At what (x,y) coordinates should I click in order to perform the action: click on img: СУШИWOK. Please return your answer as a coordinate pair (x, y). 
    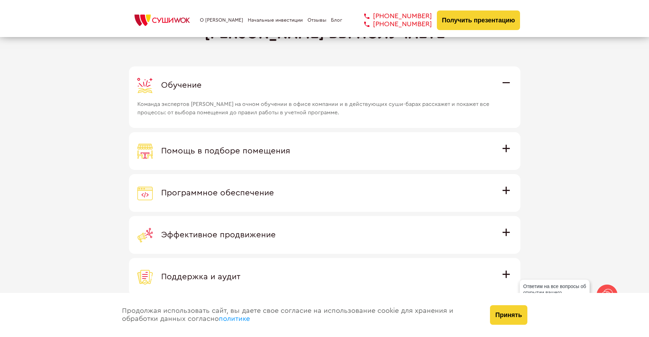
    Looking at the image, I should click on (162, 20).